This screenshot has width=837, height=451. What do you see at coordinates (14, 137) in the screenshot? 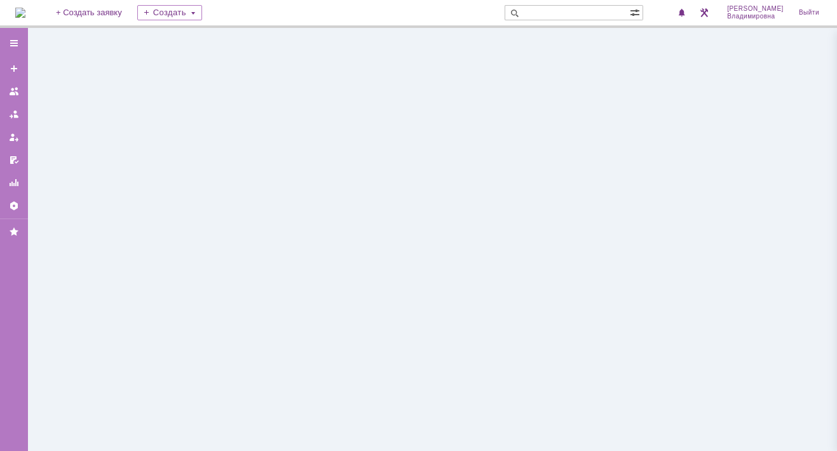
I see `a: Мои заявки` at bounding box center [14, 137].